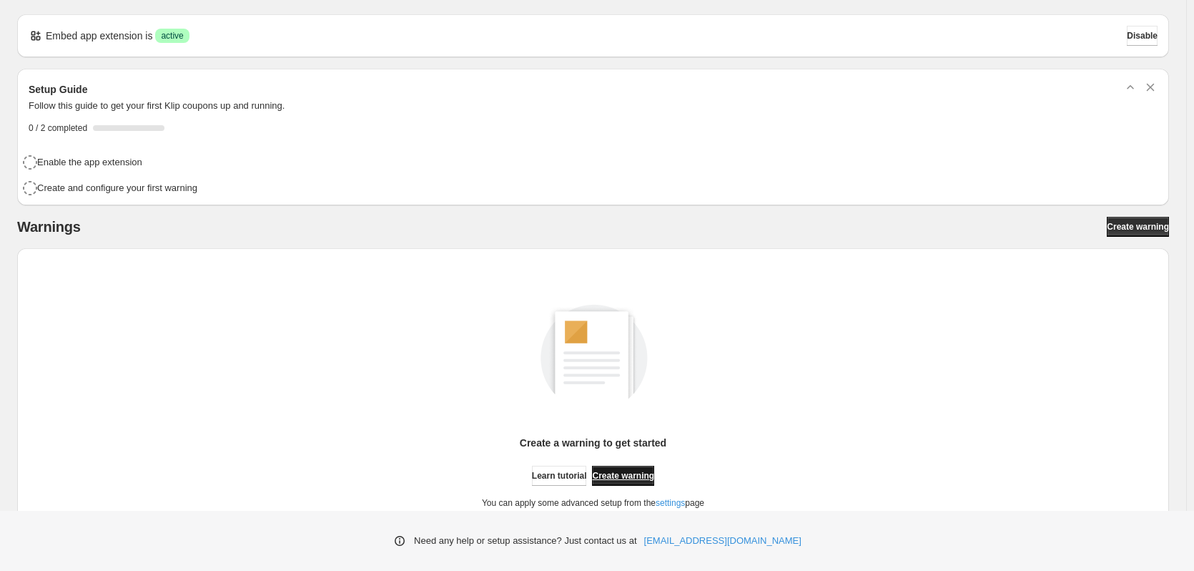 The width and height of the screenshot is (1194, 571). I want to click on span: active, so click(172, 36).